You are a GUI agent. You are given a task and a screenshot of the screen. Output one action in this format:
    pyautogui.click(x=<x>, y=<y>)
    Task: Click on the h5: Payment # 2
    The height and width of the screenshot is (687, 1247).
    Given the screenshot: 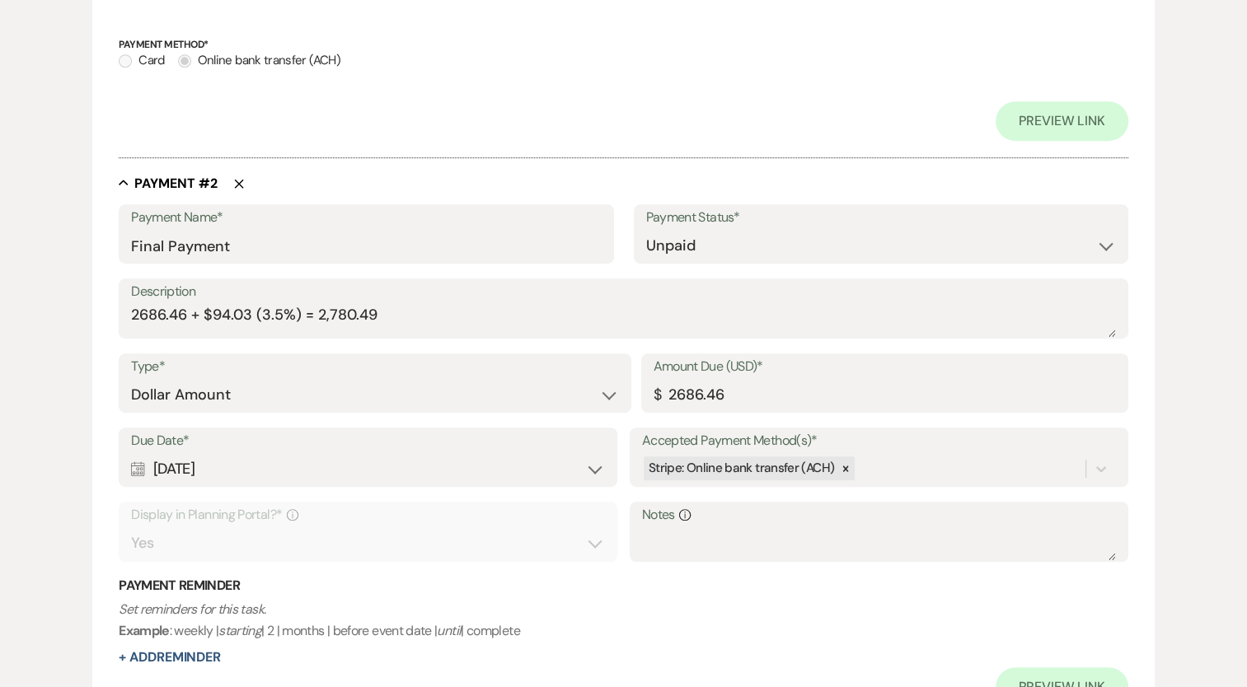 What is the action you would take?
    pyautogui.click(x=175, y=184)
    